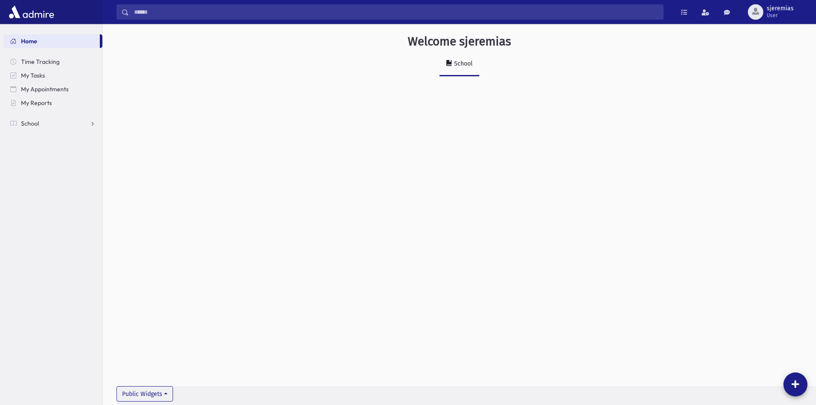  I want to click on a: Home, so click(51, 41).